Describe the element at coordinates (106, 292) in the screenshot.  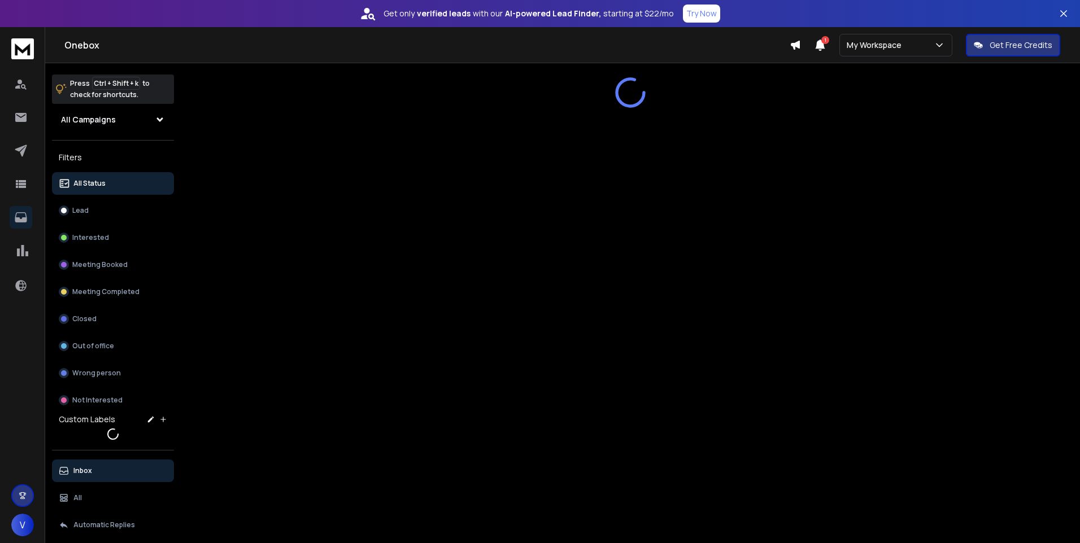
I see `p: Meeting Completed` at that location.